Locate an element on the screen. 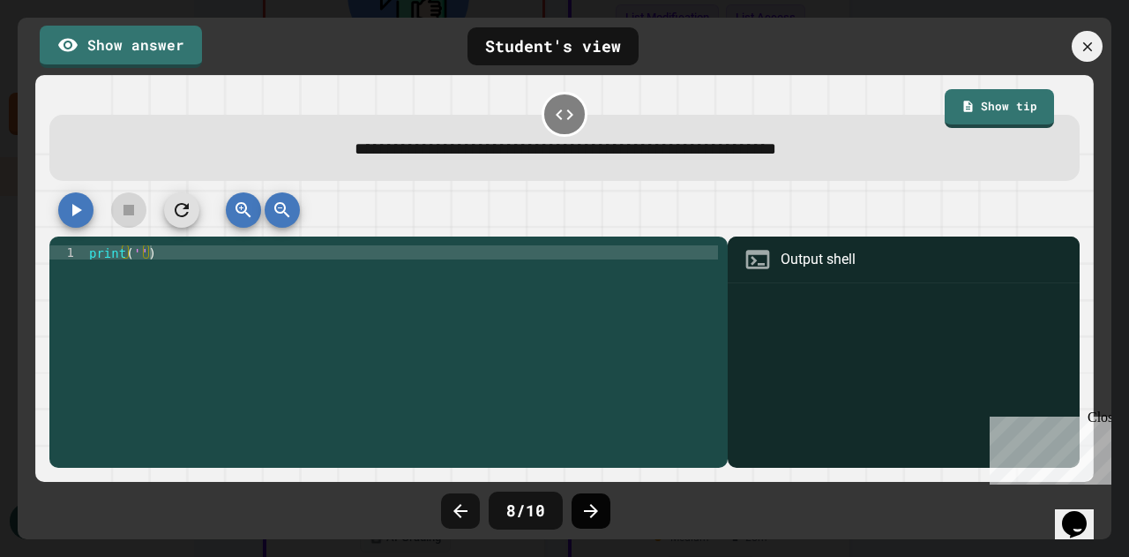  div: 1 is located at coordinates (67, 252).